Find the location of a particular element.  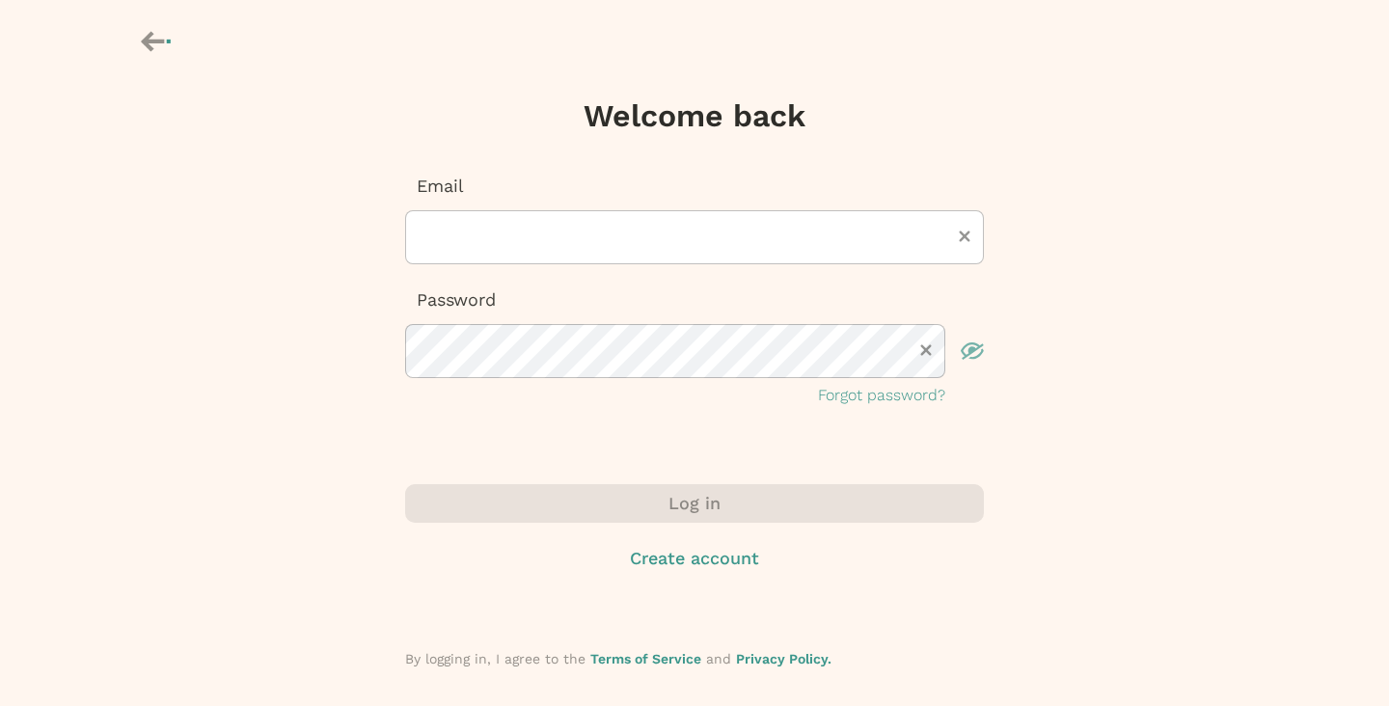

h1: Welcome back is located at coordinates (695, 116).